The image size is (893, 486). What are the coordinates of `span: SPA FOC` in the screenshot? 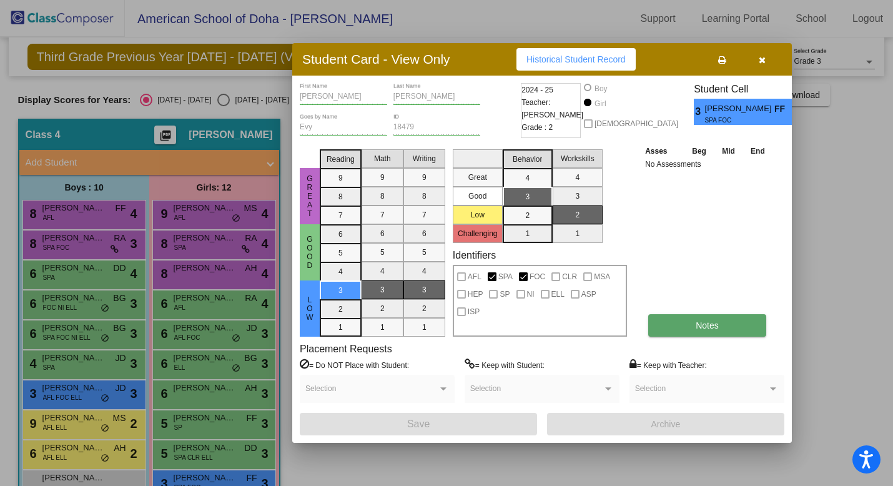 It's located at (735, 120).